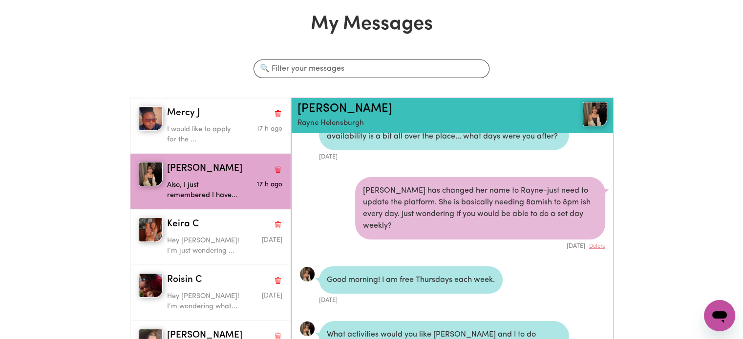  I want to click on img: Roisin C, so click(150, 286).